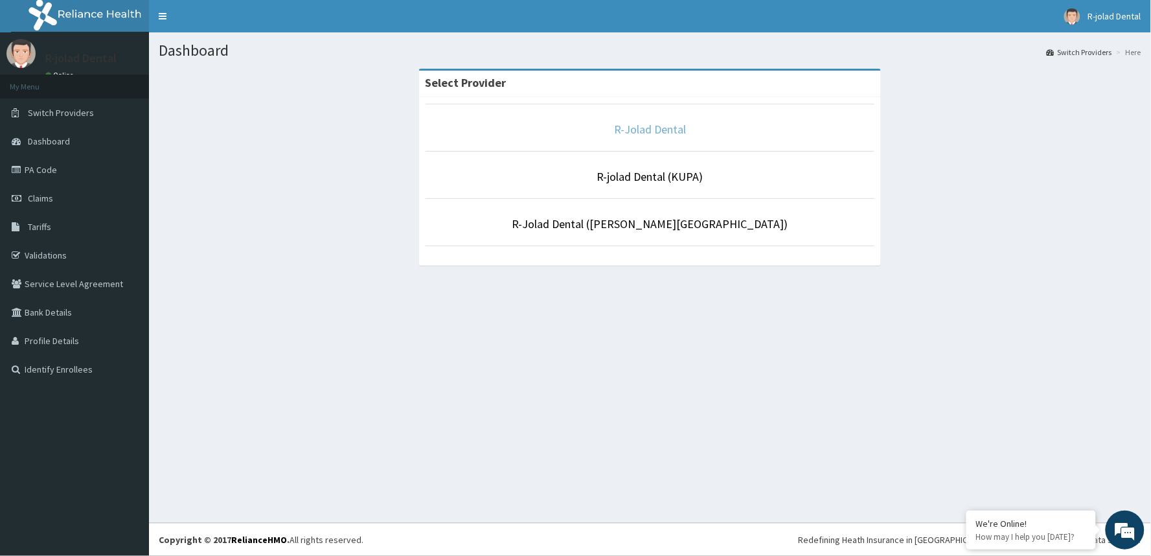 The height and width of the screenshot is (556, 1151). Describe the element at coordinates (1127, 52) in the screenshot. I see `li: Here` at that location.